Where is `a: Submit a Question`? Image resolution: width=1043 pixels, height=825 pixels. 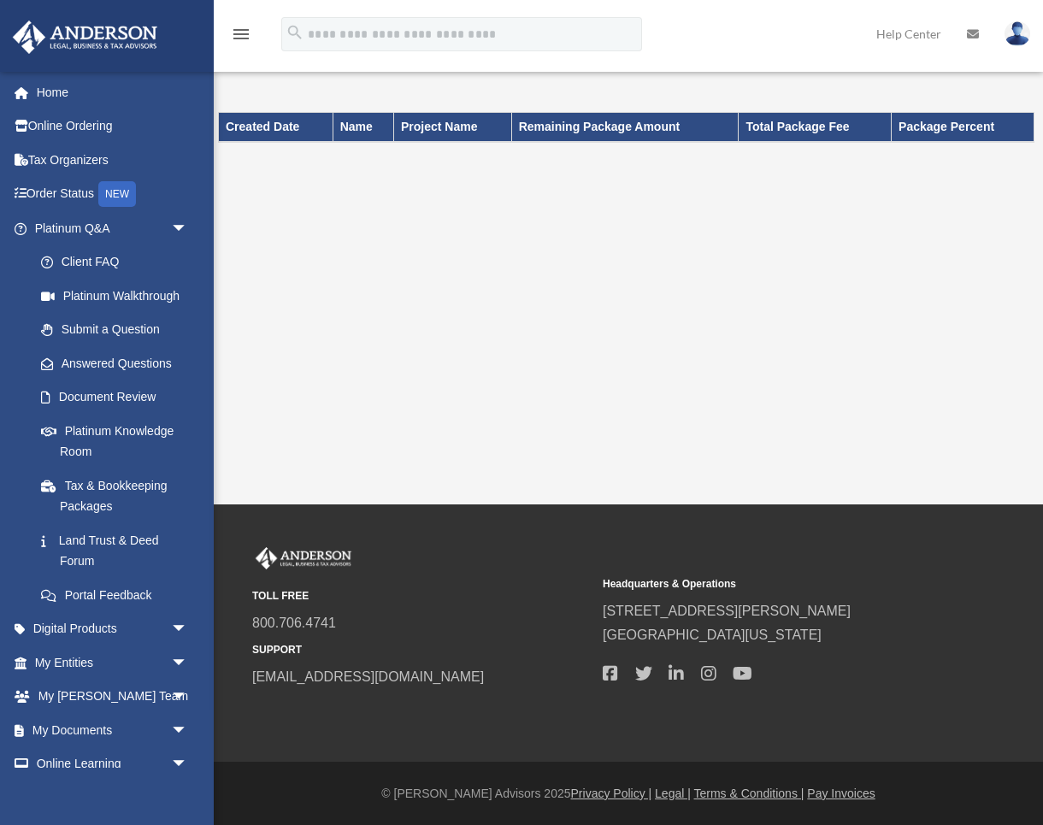 a: Submit a Question is located at coordinates (119, 330).